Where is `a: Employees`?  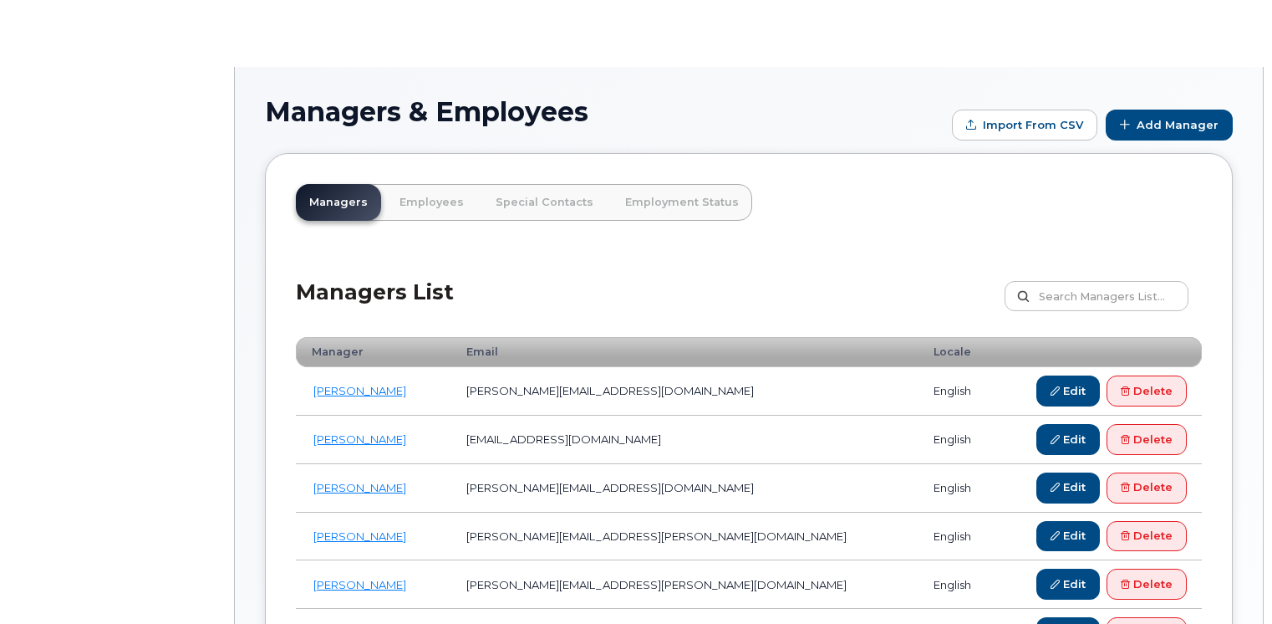
a: Employees is located at coordinates (431, 202).